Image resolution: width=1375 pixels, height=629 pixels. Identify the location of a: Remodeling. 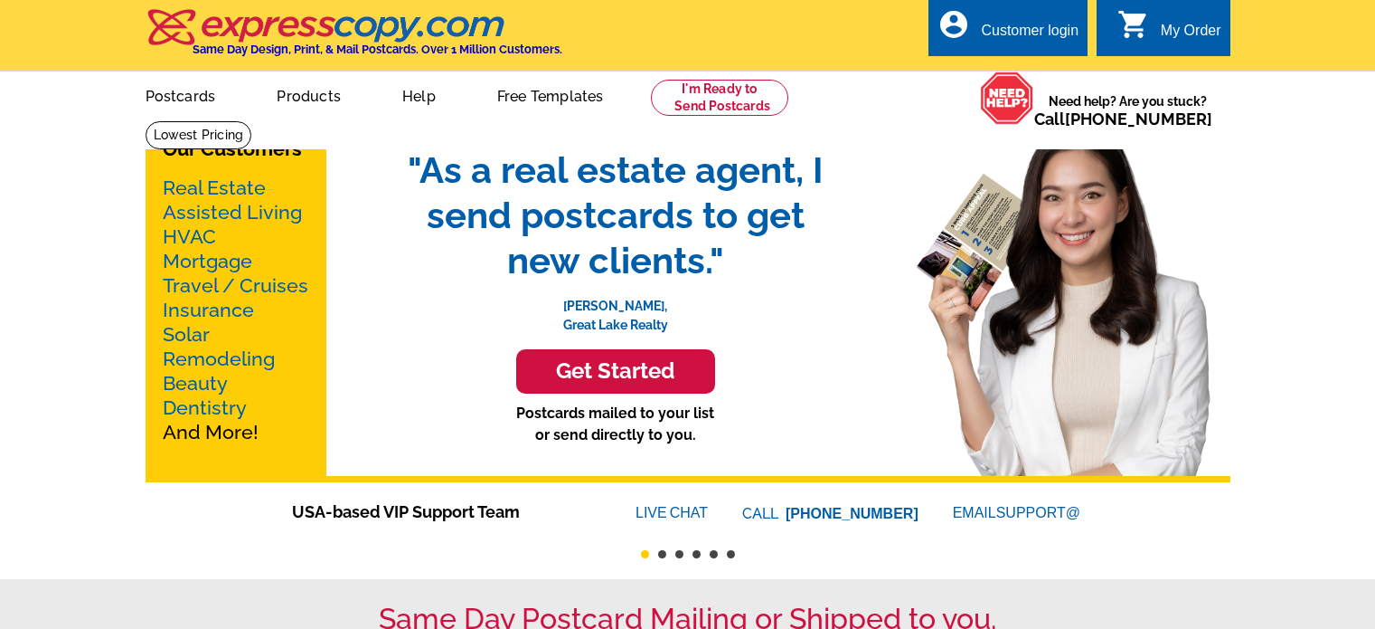
(219, 358).